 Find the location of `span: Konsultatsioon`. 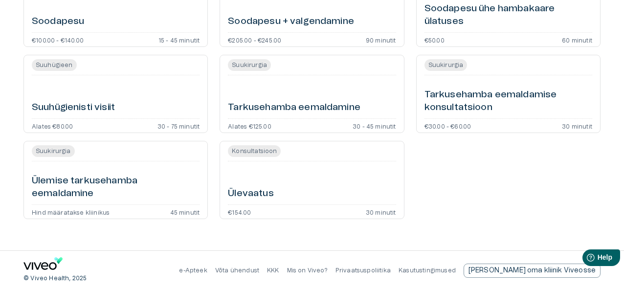

span: Konsultatsioon is located at coordinates (254, 151).